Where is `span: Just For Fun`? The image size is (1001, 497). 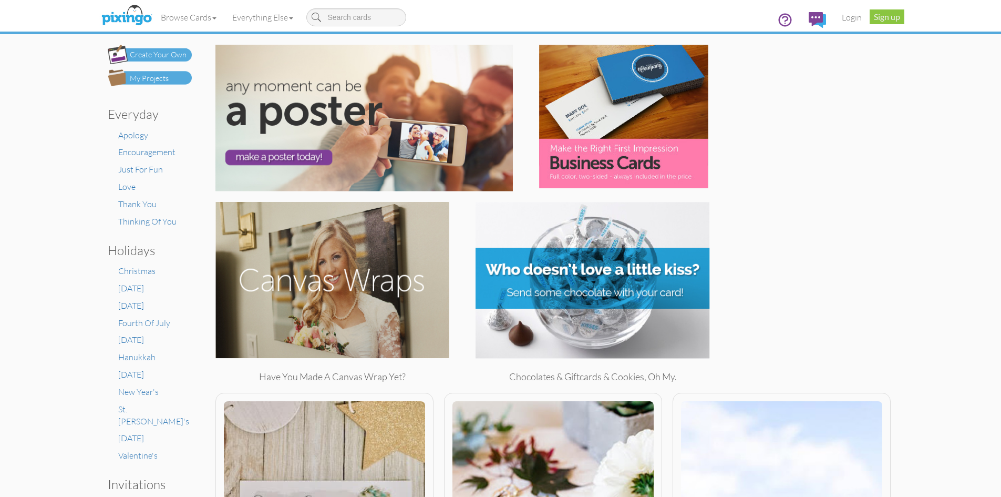 span: Just For Fun is located at coordinates (140, 169).